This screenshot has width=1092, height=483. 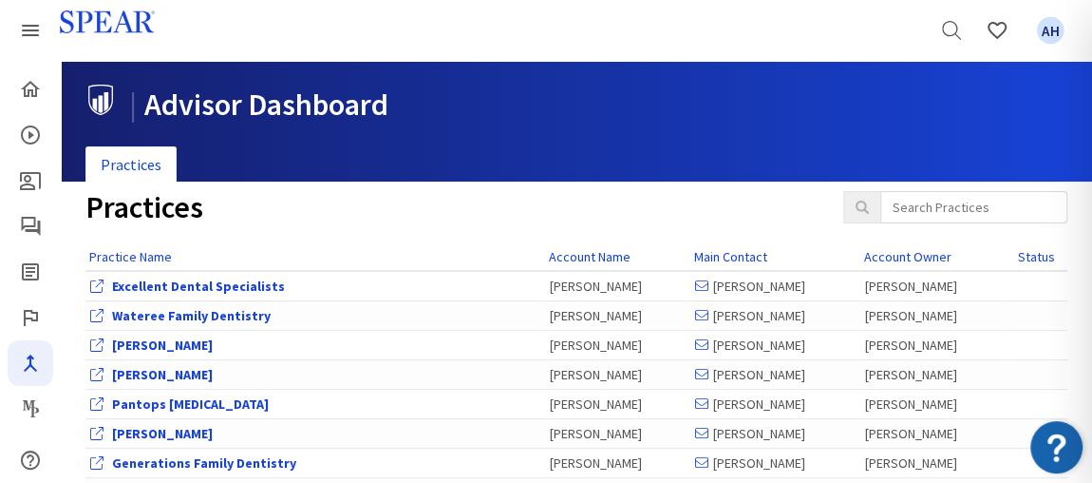 I want to click on span: AH, so click(x=1051, y=30).